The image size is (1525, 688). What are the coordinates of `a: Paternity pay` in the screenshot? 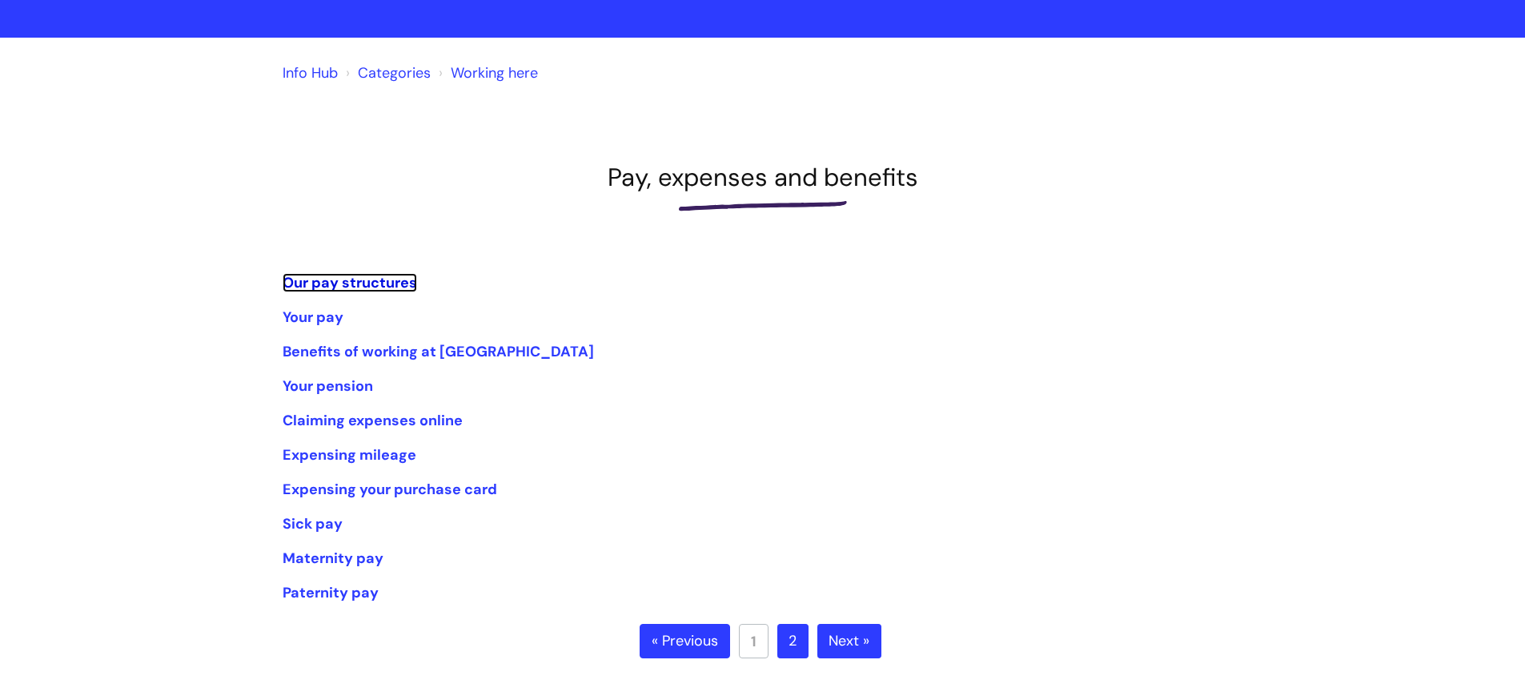 It's located at (331, 593).